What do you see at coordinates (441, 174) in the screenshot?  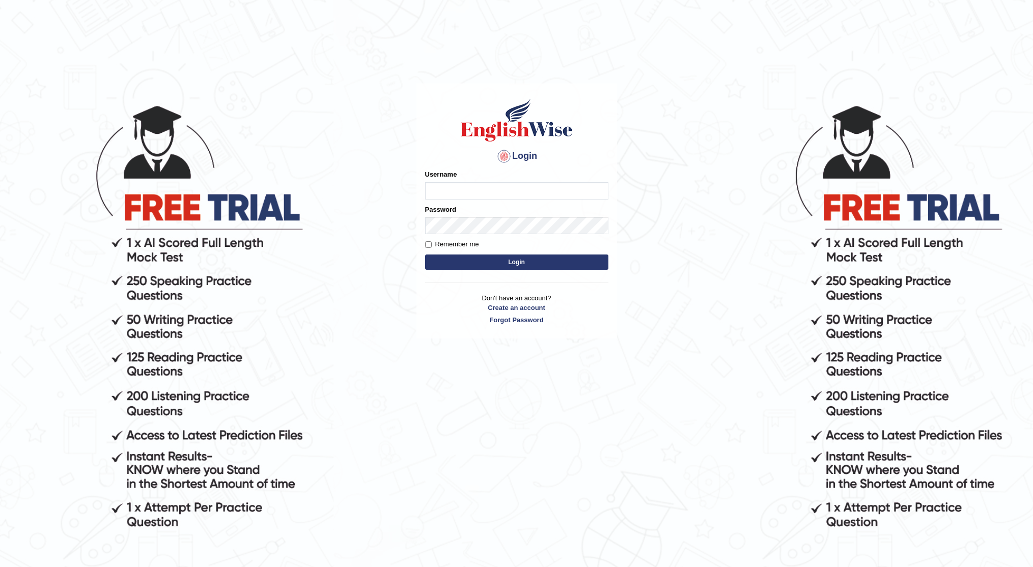 I see `label: Username` at bounding box center [441, 174].